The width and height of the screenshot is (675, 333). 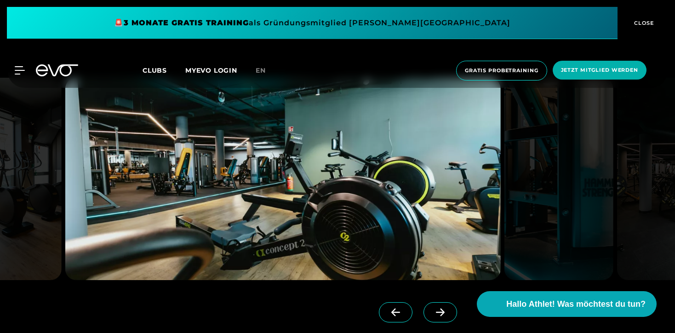 I want to click on span: Clubs, so click(x=154, y=70).